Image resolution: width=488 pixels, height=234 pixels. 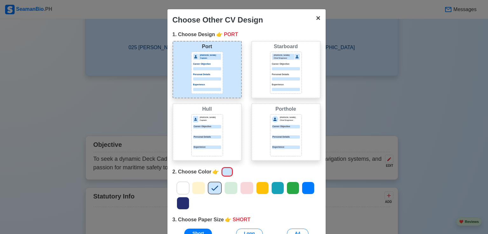 I want to click on div: 1. Choose Design, so click(x=246, y=35).